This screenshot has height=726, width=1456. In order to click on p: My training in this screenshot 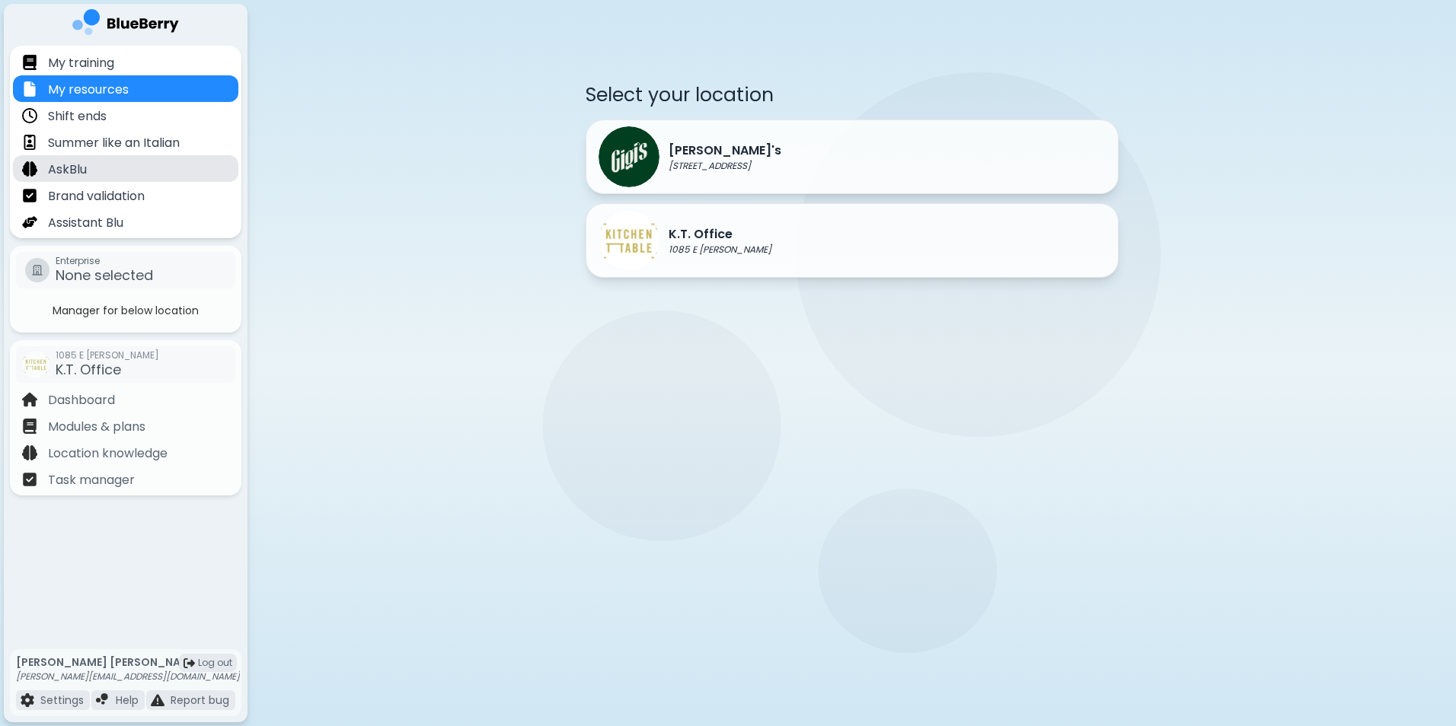, I will do `click(81, 63)`.